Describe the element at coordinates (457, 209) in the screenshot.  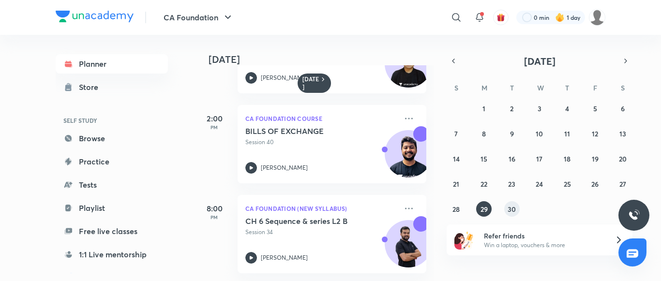
I see `button: September 28, 2025` at that location.